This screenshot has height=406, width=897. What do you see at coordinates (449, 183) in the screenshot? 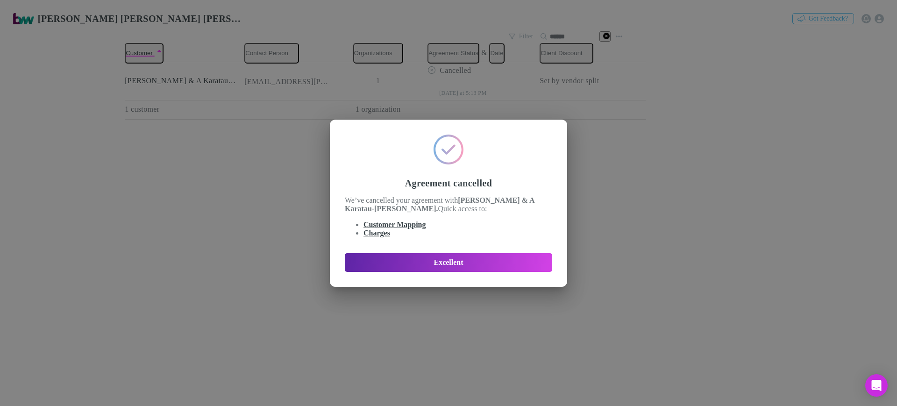
I see `h3: Agreement cancelled` at bounding box center [449, 183].